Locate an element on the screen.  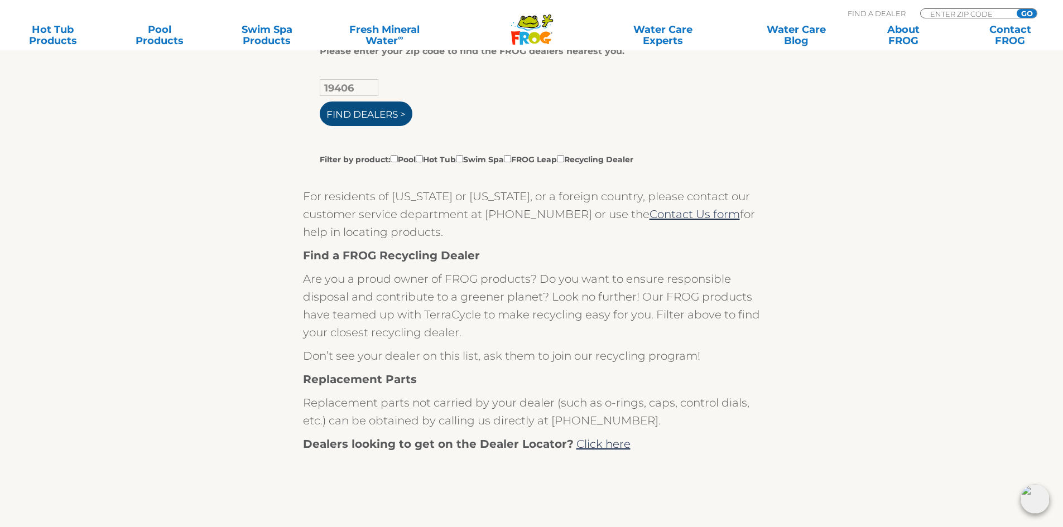
input: Find Dealers > is located at coordinates (366, 114).